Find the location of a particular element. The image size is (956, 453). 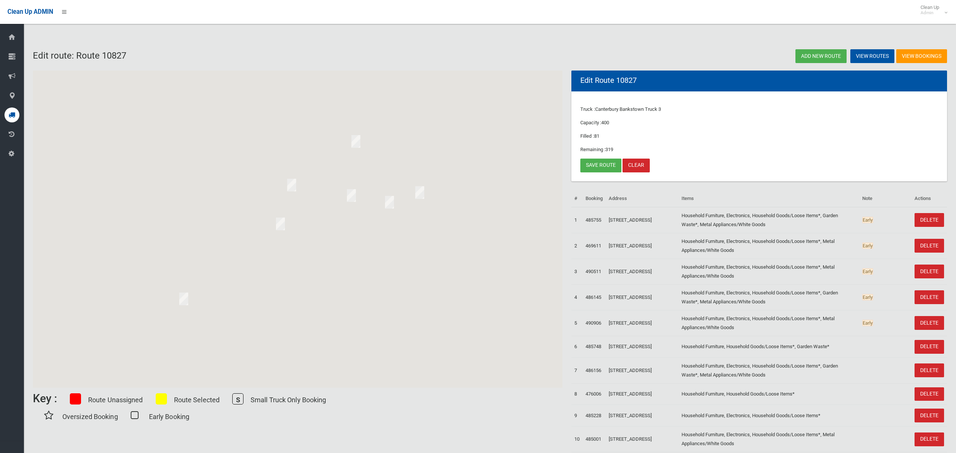

th: Actions is located at coordinates (929, 199).